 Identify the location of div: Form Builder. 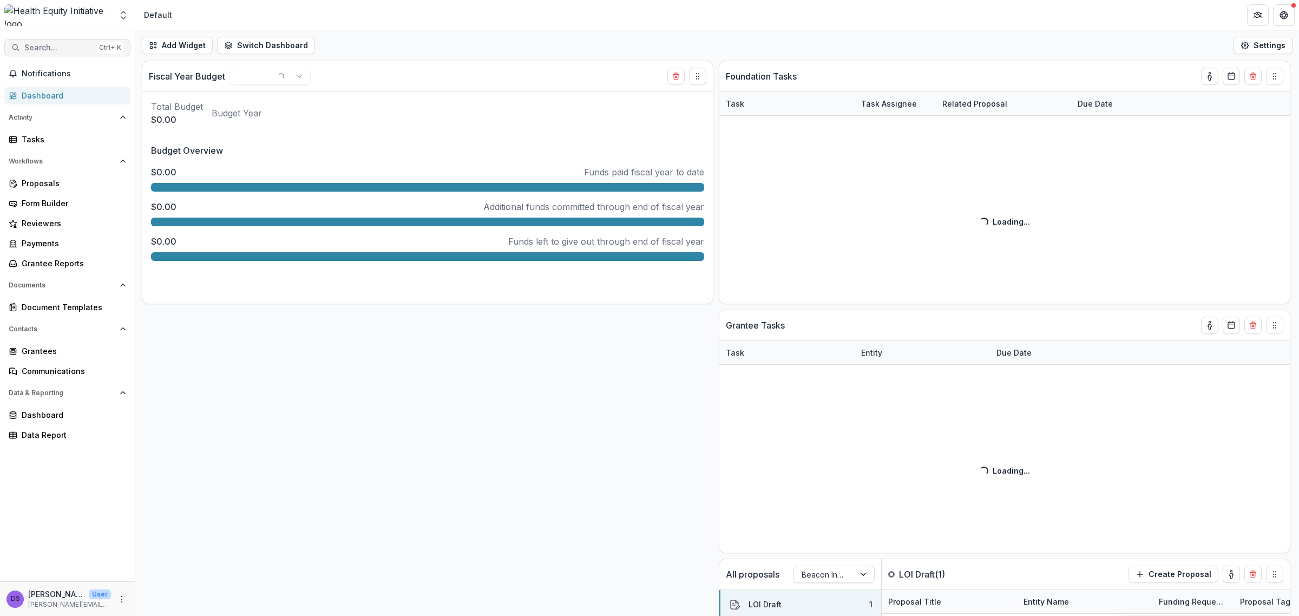
(71, 203).